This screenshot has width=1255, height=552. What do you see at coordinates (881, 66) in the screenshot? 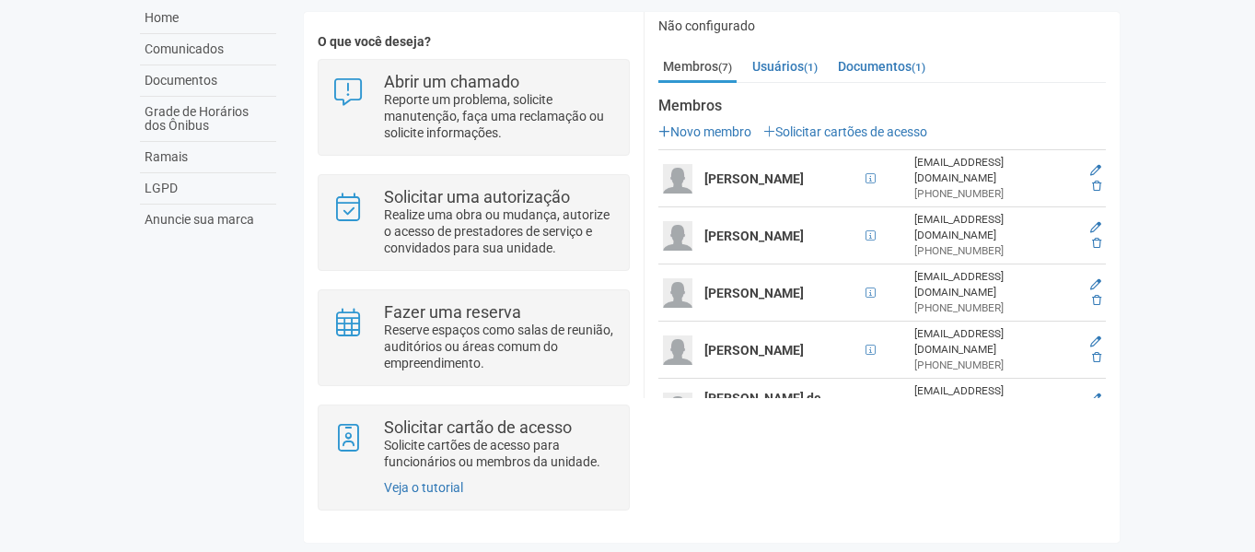
I see `a: Documentos(1)` at bounding box center [881, 66].